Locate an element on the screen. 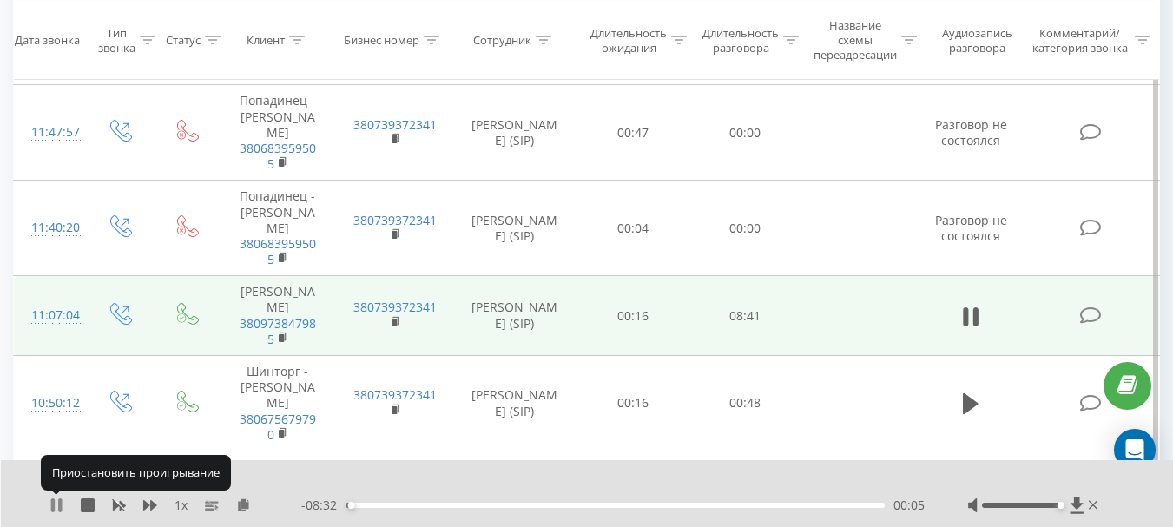  td: 00:48 is located at coordinates (745, 404).